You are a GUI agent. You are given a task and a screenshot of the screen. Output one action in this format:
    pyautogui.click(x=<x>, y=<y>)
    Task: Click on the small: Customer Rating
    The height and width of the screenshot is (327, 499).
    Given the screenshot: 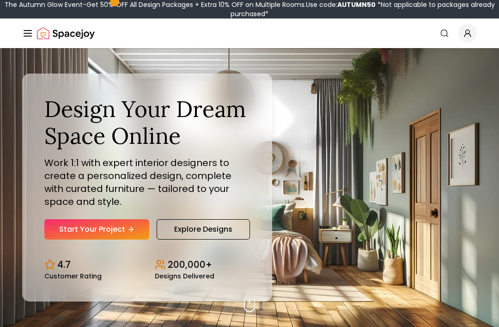 What is the action you would take?
    pyautogui.click(x=73, y=276)
    